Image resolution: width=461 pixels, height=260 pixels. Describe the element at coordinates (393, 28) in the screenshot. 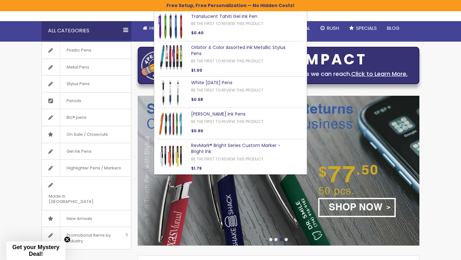

I see `a: Blog` at that location.